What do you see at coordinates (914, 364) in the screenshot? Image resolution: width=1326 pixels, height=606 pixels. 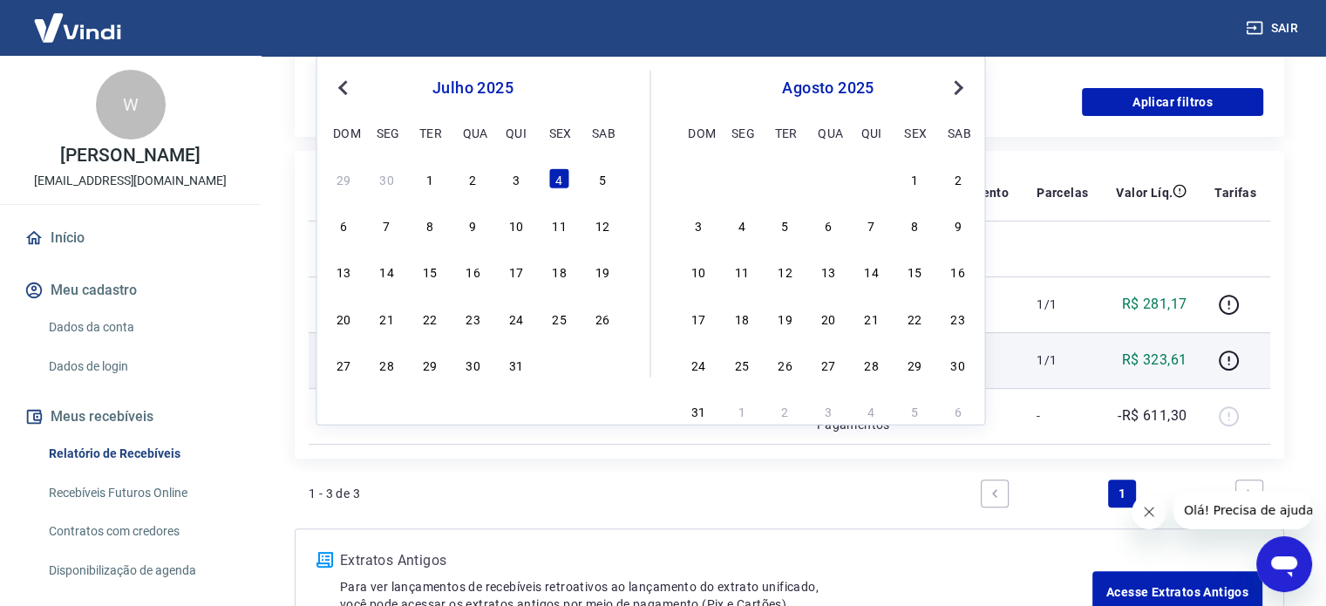 I see `div: Choose sexta-feira, 29 de agosto de 2025` at bounding box center [914, 364].